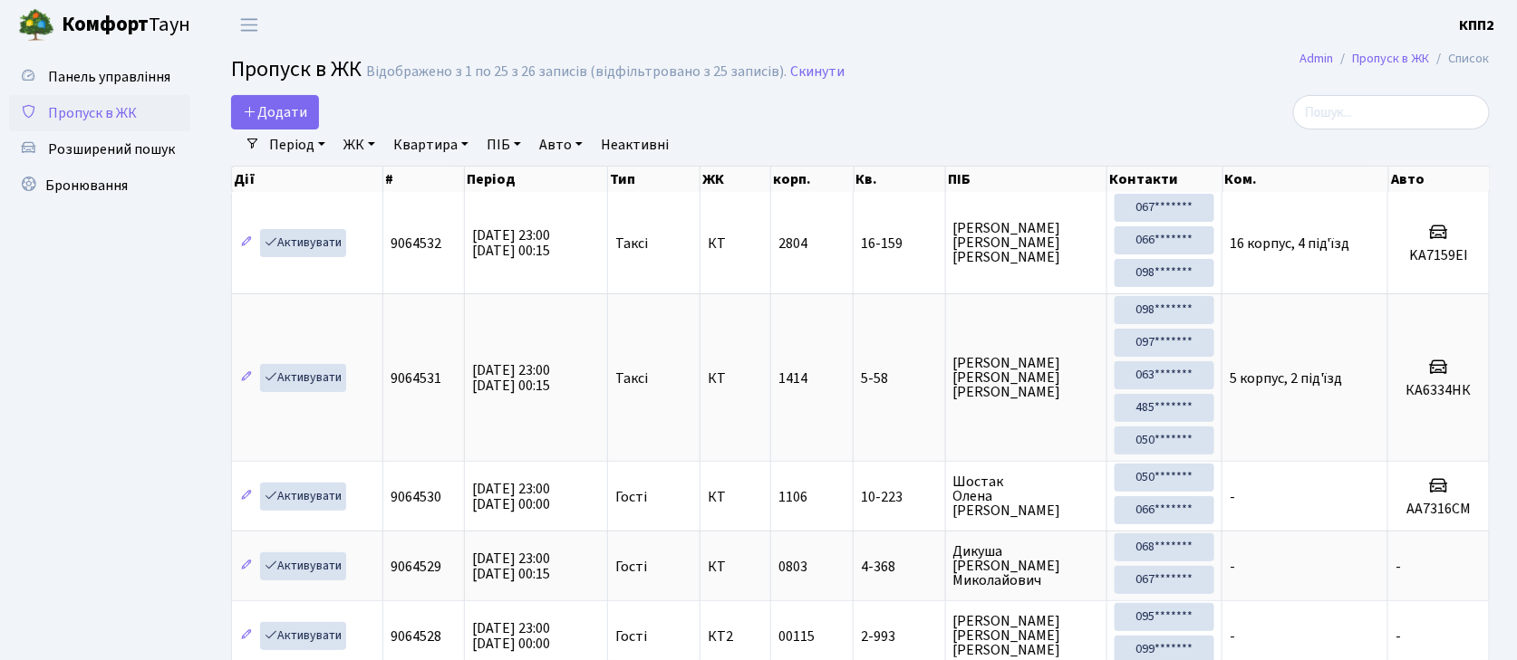 This screenshot has width=1517, height=660. What do you see at coordinates (1394, 59) in the screenshot?
I see `nav: breadcrumb` at bounding box center [1394, 59].